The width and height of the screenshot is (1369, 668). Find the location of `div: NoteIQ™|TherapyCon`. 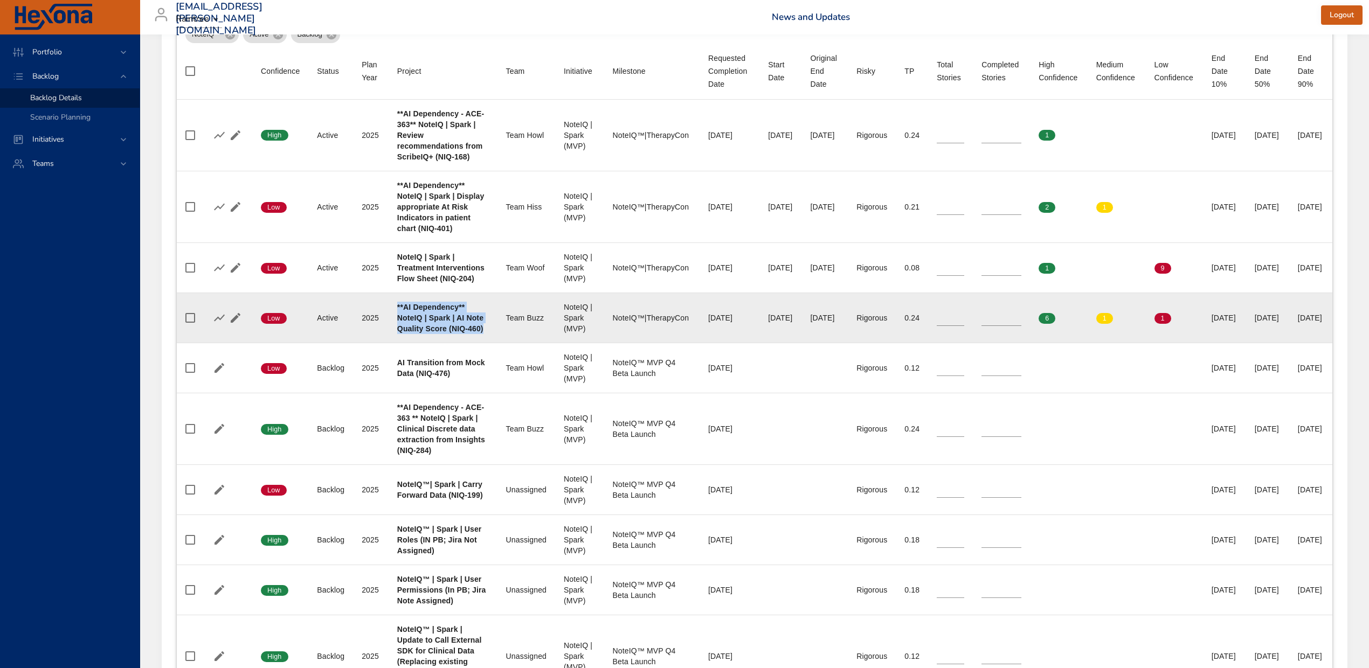

div: NoteIQ™|TherapyCon is located at coordinates (652, 207).